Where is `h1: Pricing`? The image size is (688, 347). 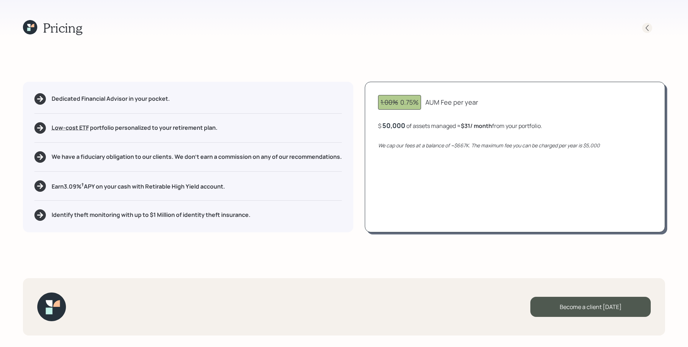 h1: Pricing is located at coordinates (63, 28).